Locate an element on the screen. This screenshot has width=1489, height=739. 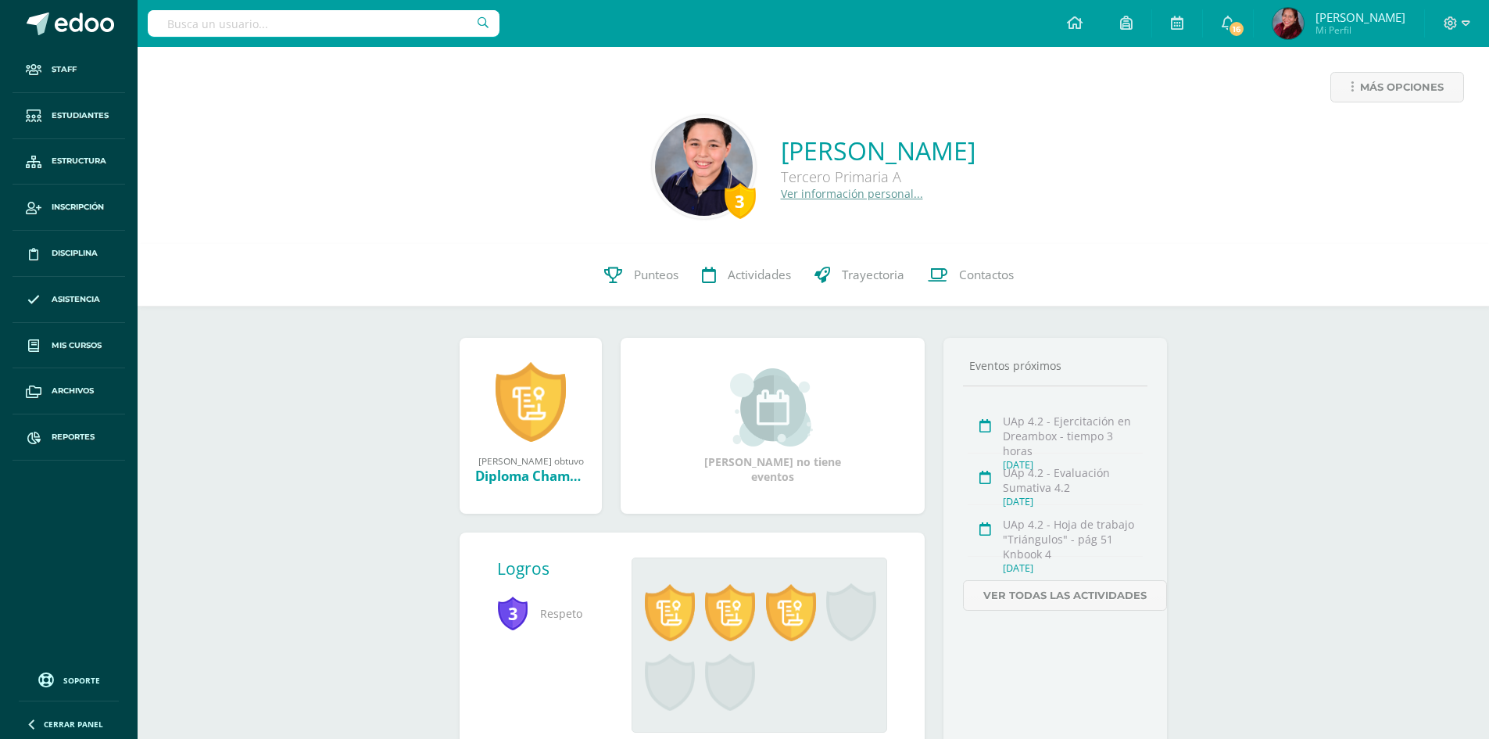
a: Disciplina is located at coordinates (69, 253).